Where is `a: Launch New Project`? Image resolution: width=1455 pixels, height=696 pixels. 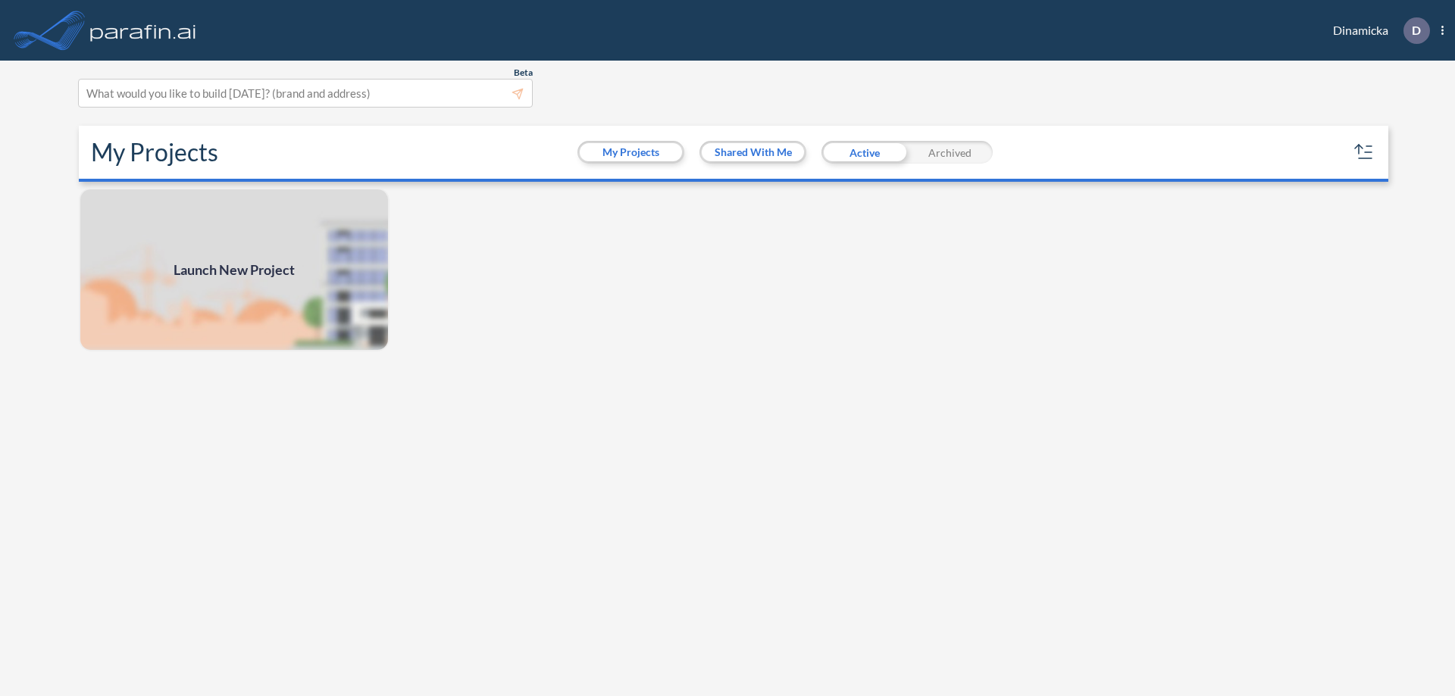 a: Launch New Project is located at coordinates (234, 270).